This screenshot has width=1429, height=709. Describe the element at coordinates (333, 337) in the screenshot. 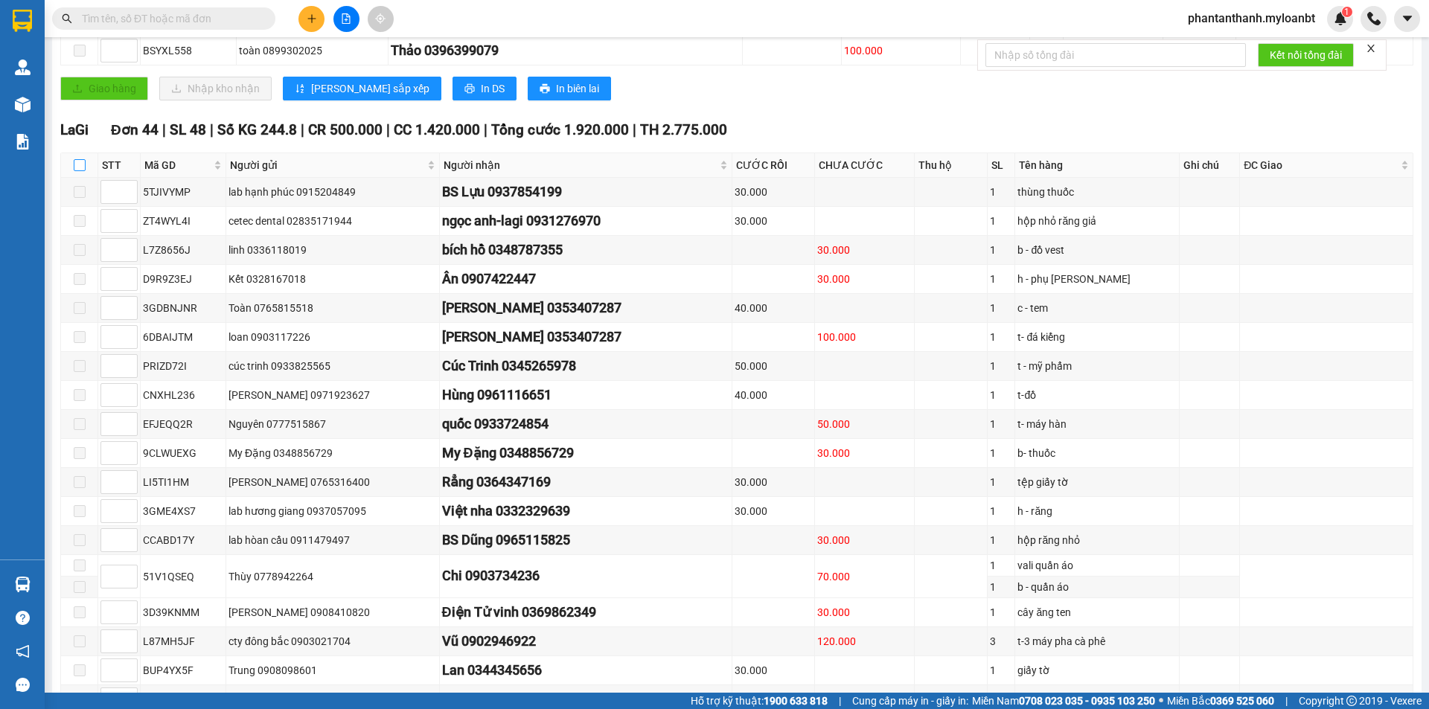

I see `div: loan 0903117226` at that location.